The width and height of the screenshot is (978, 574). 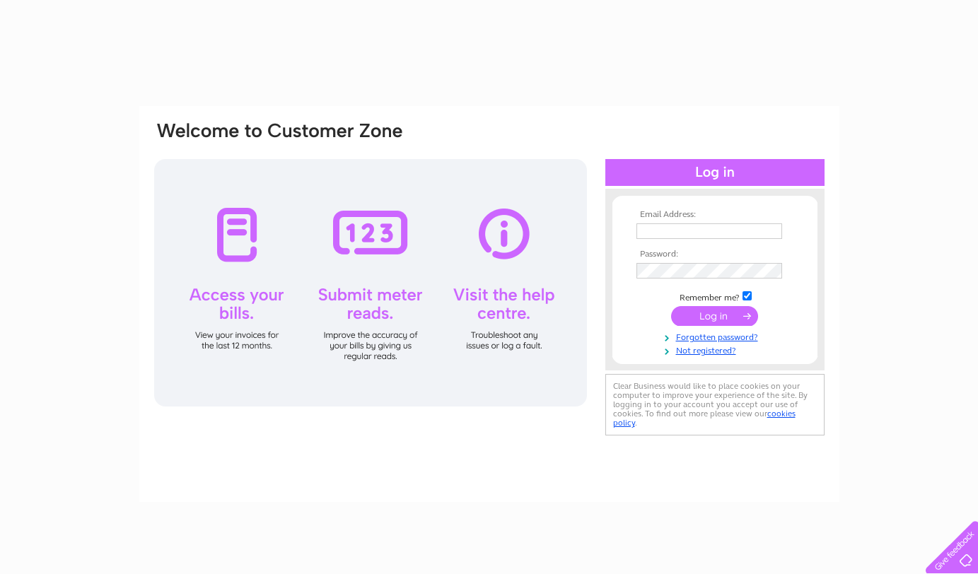 I want to click on th: Password:, so click(x=715, y=255).